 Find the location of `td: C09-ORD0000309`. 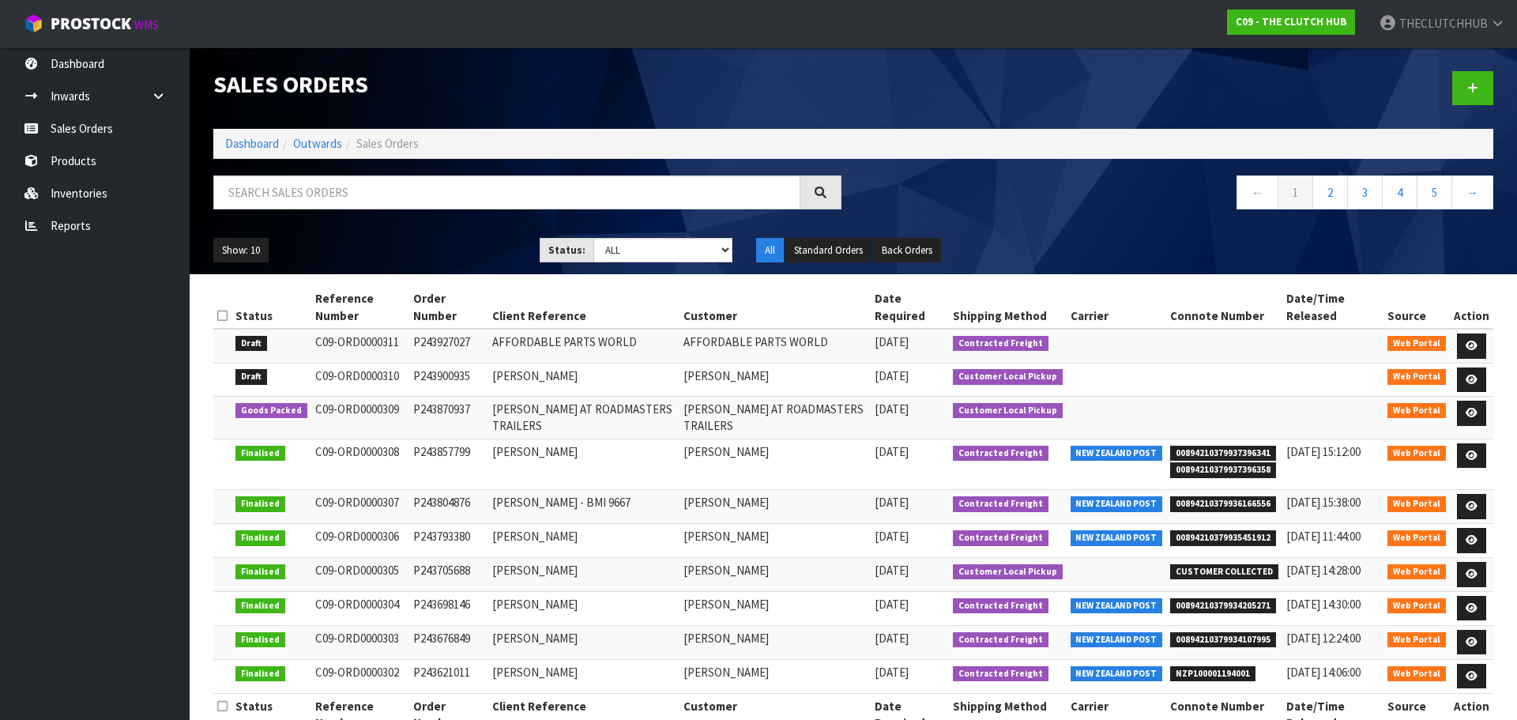

td: C09-ORD0000309 is located at coordinates (360, 418).